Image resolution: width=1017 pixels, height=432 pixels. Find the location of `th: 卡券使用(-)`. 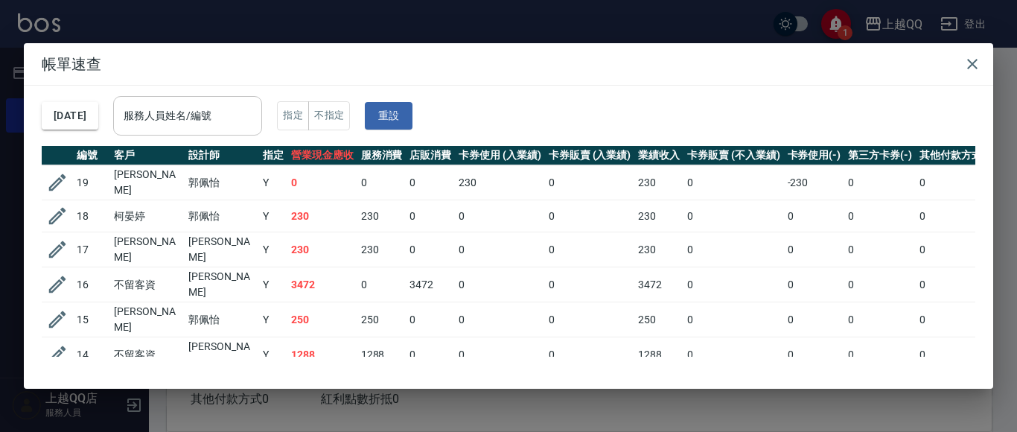

th: 卡券使用(-) is located at coordinates (815, 156).